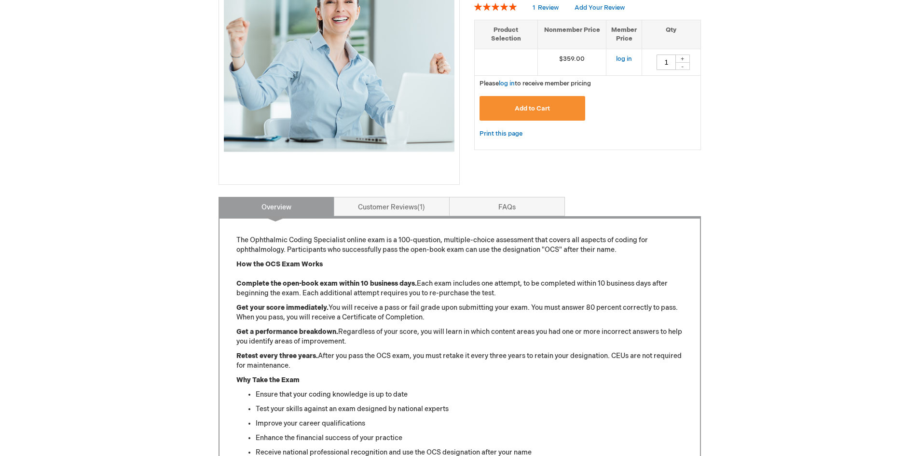 The image size is (919, 456). I want to click on li: Improve your career qualifications, so click(470, 424).